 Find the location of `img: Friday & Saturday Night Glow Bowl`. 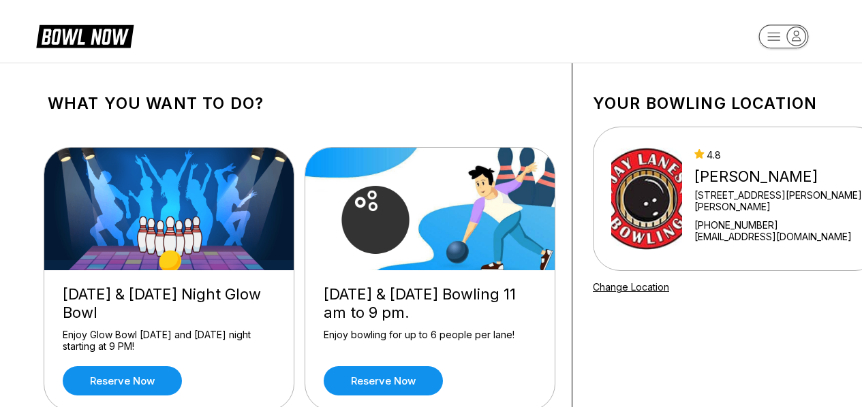

img: Friday & Saturday Night Glow Bowl is located at coordinates (170, 209).